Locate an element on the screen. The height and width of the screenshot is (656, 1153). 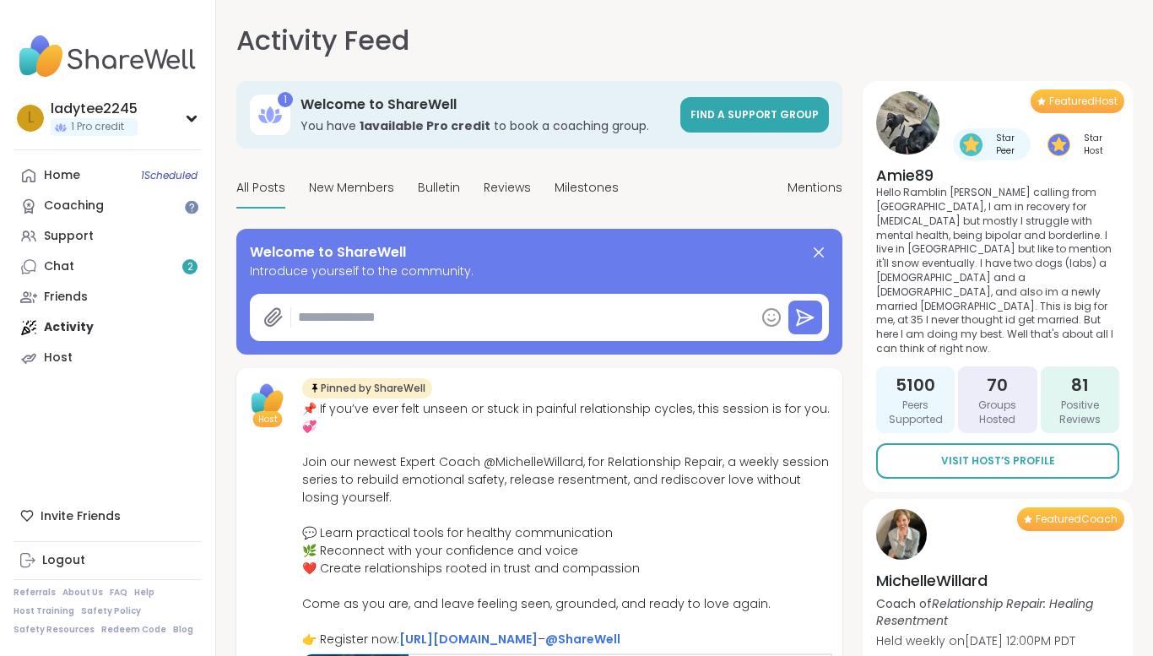
a: Host Training is located at coordinates (44, 611).